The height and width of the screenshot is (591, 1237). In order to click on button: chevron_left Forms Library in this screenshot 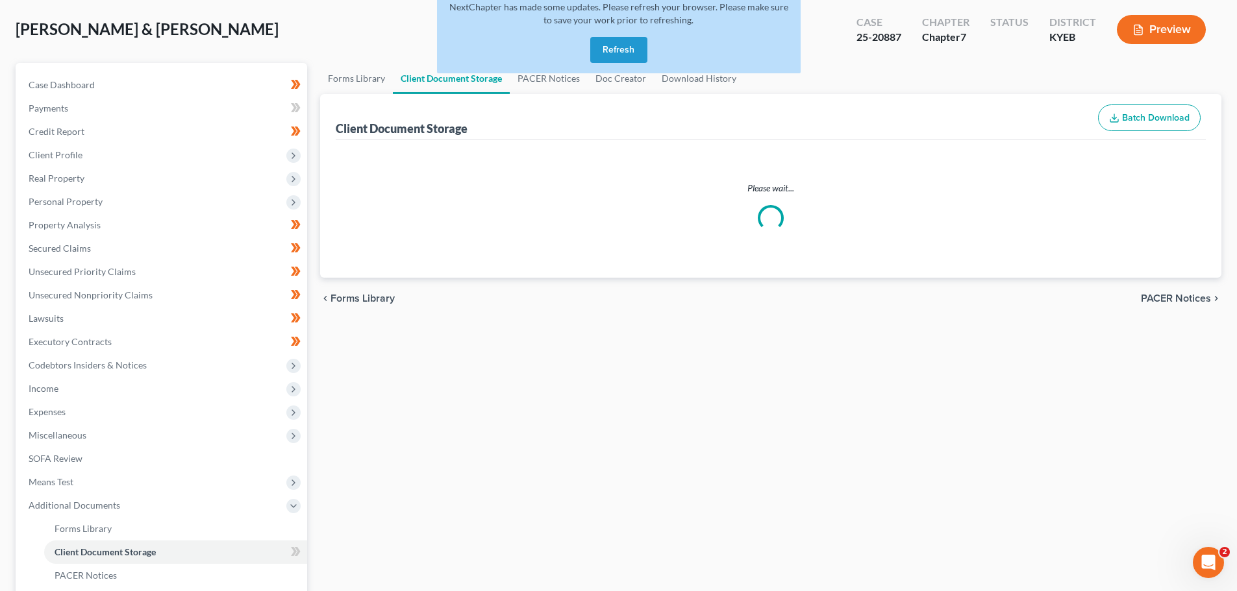, I will do `click(357, 299)`.